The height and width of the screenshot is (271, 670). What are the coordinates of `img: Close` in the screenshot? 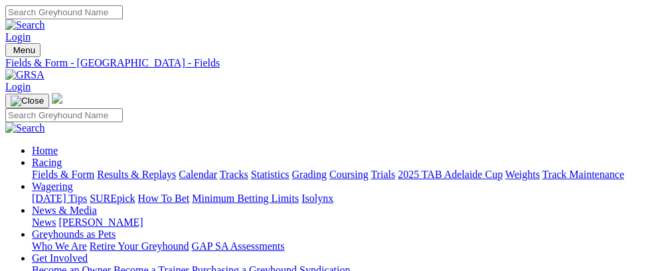 It's located at (27, 101).